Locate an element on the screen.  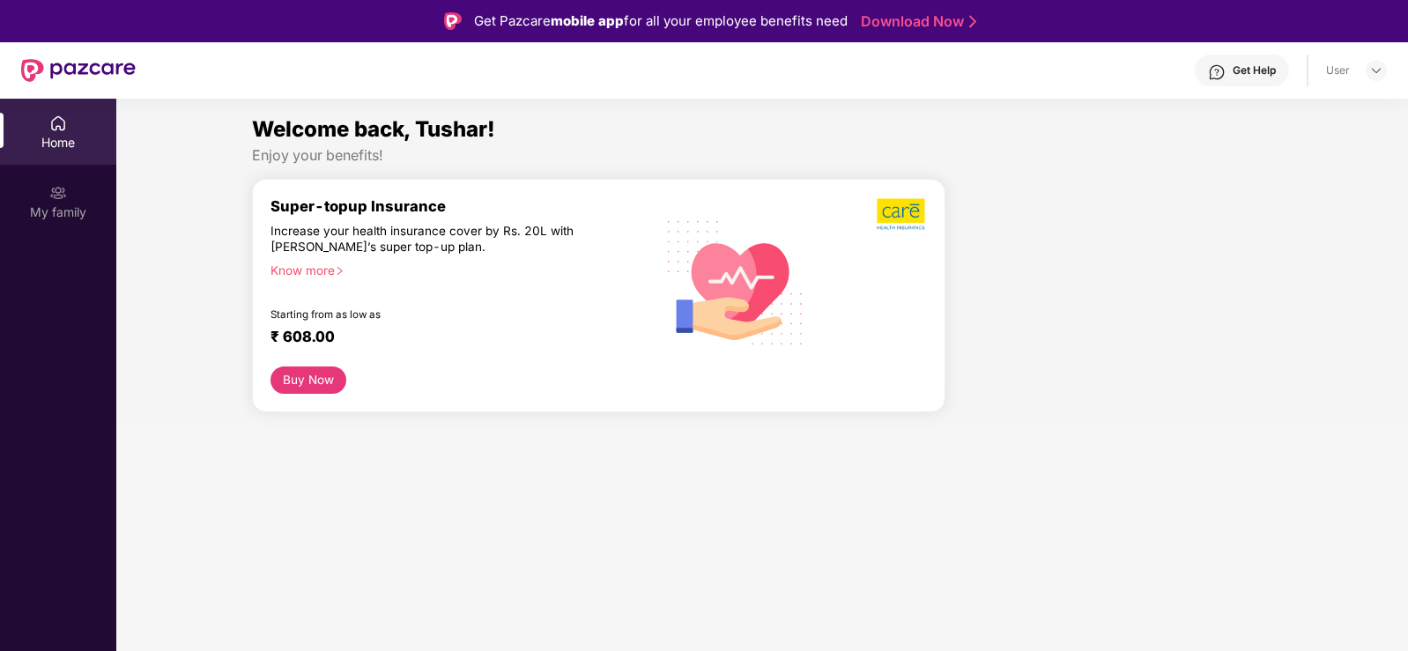
img: Logo is located at coordinates (453, 21).